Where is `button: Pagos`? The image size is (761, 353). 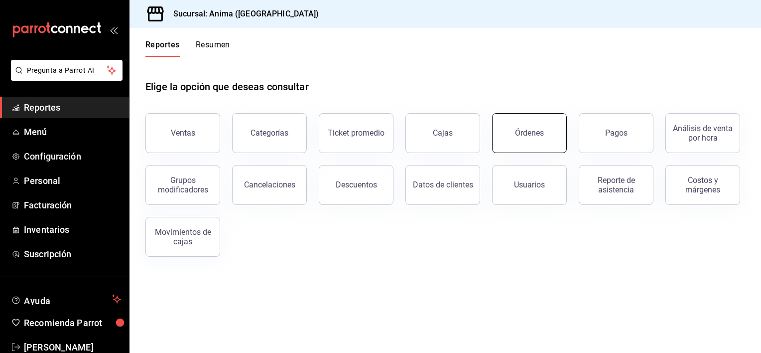 button: Pagos is located at coordinates (616, 133).